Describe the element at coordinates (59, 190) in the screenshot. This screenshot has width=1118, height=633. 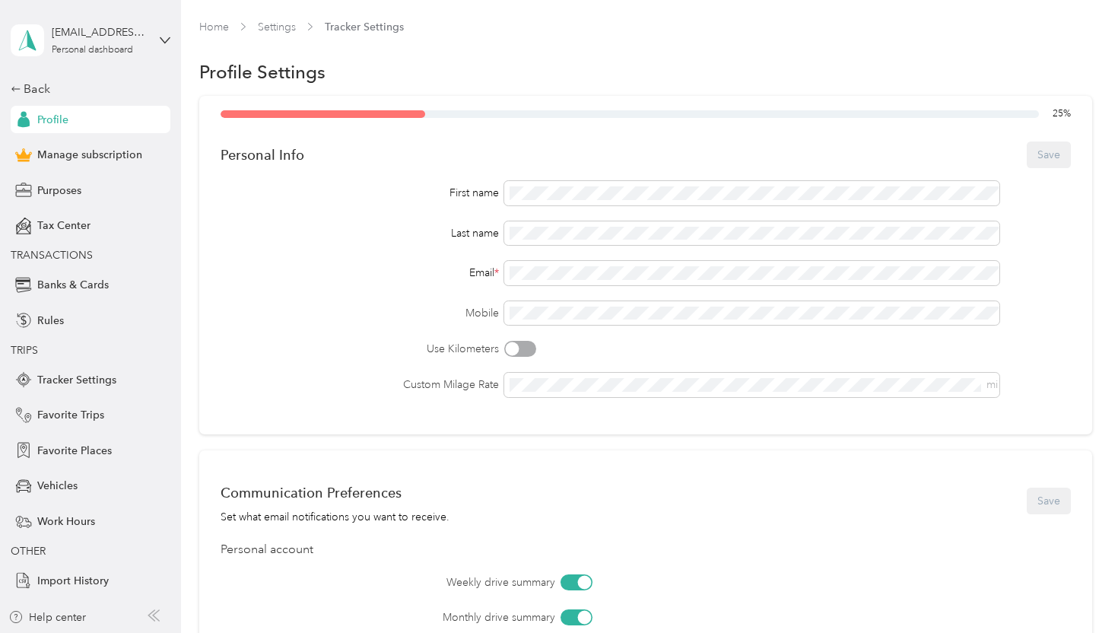
I see `span: Purposes` at that location.